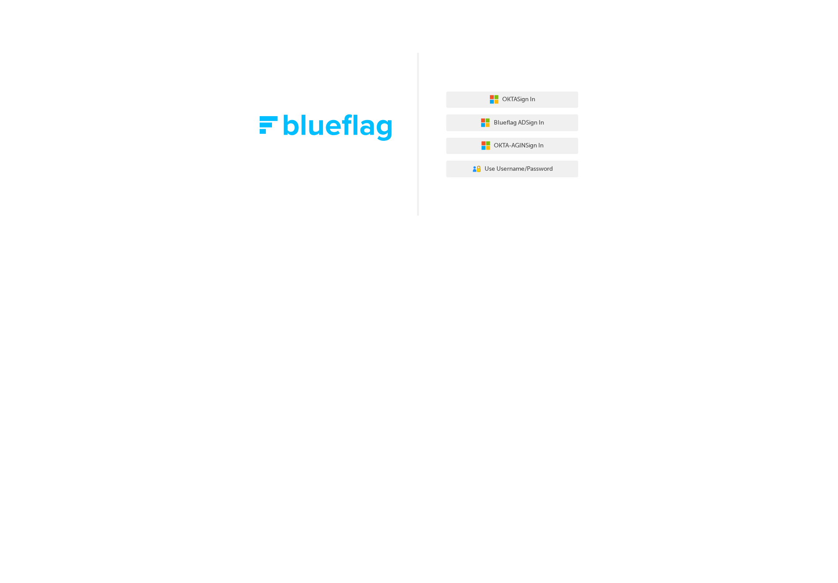 Image resolution: width=838 pixels, height=583 pixels. I want to click on button: Use Username/Password, so click(512, 169).